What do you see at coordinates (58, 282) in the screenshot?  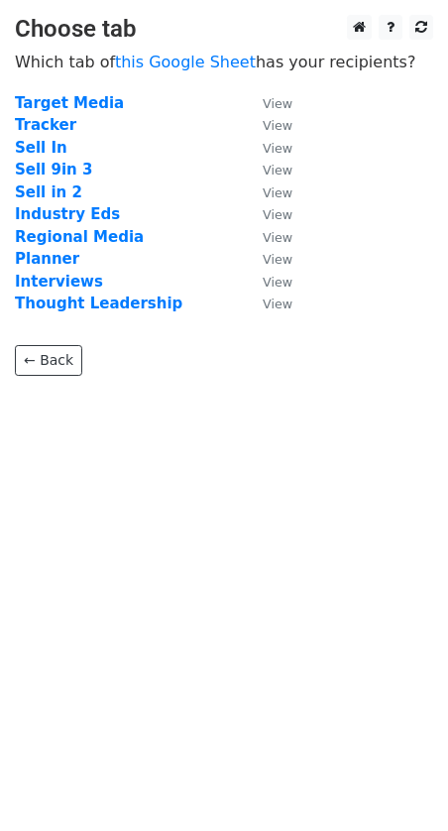 I see `a: Interviews` at bounding box center [58, 282].